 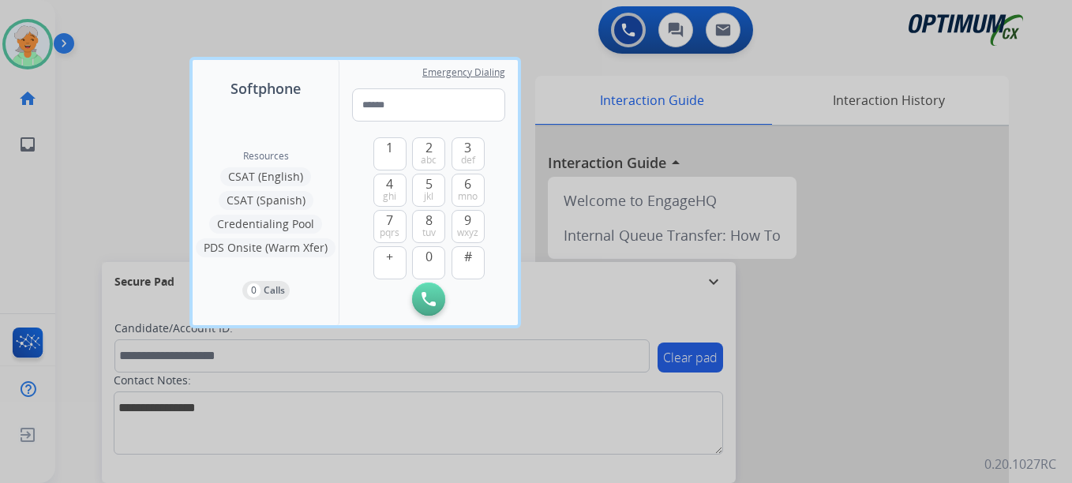 I want to click on button: CSAT (English), so click(x=265, y=177).